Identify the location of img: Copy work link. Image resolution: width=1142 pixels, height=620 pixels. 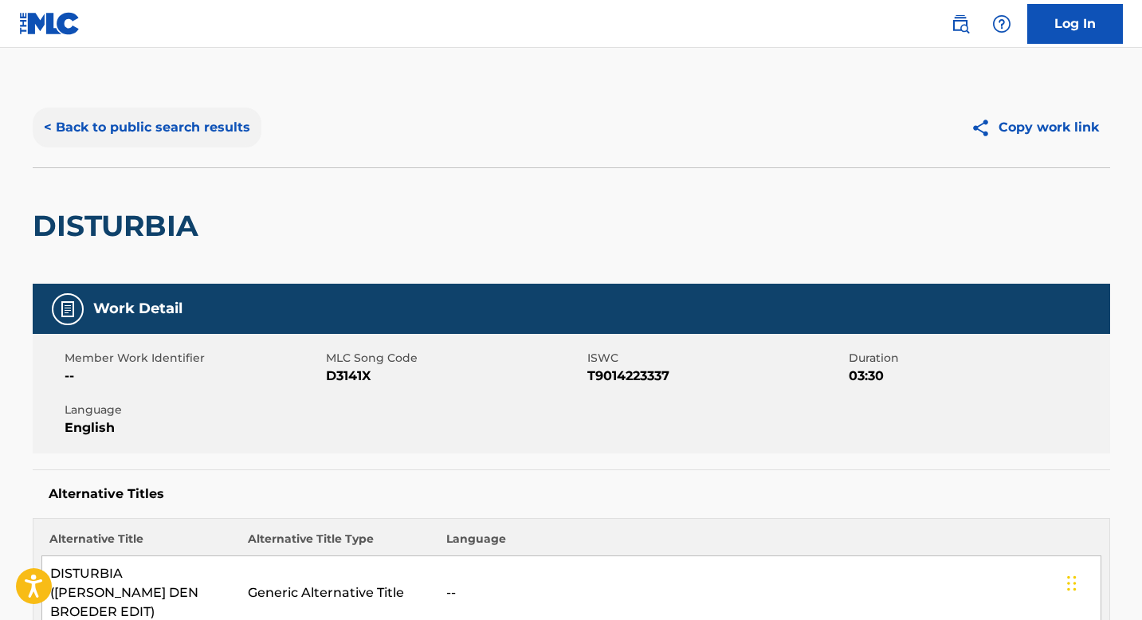
(984, 128).